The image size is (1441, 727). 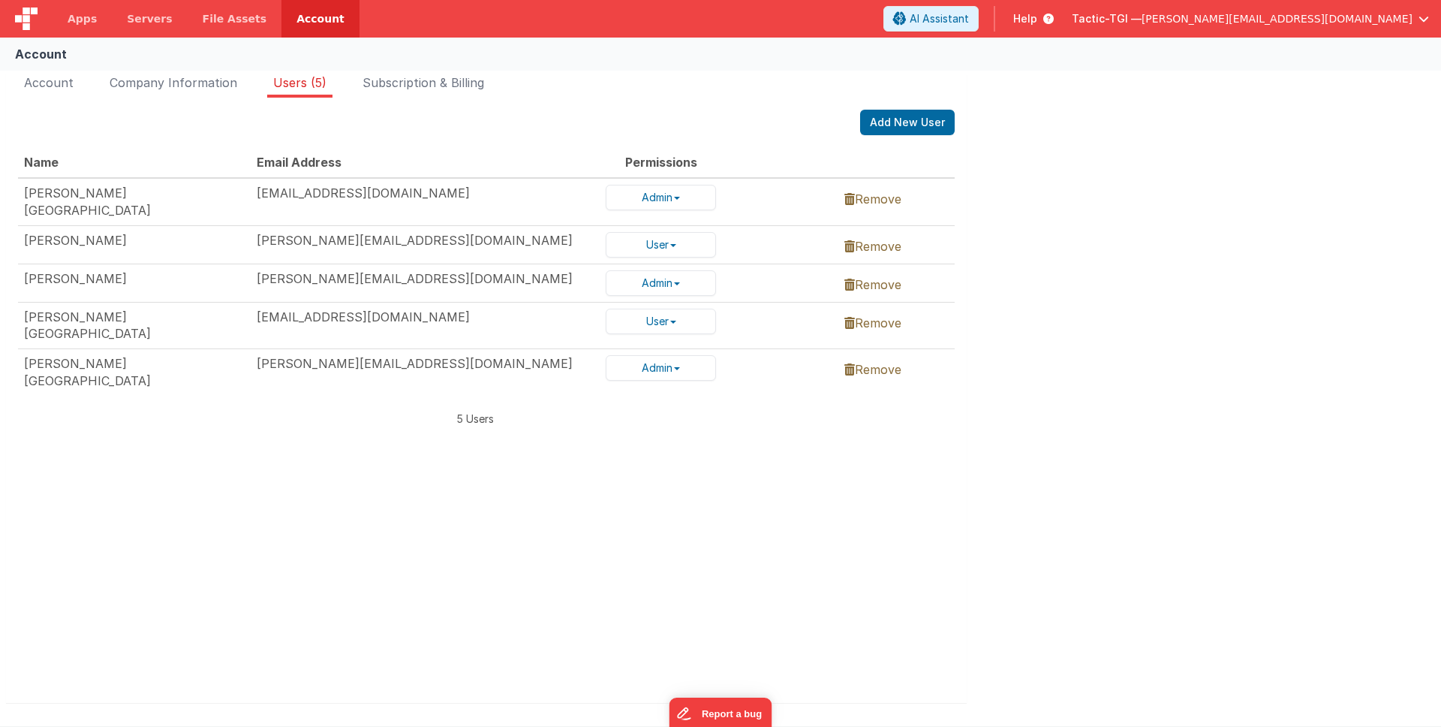 I want to click on span: Help, so click(x=1025, y=19).